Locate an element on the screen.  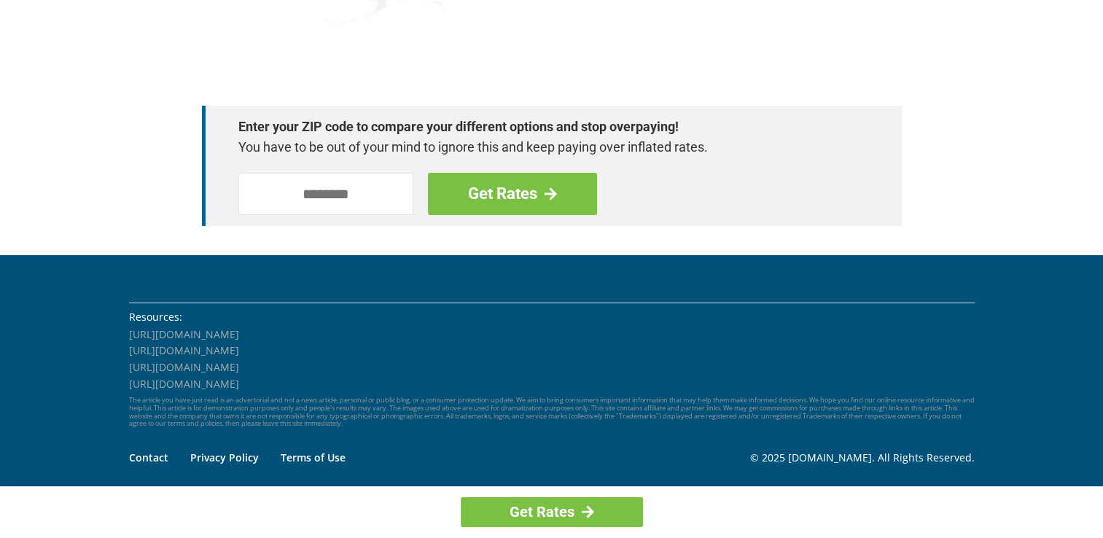
a: Privacy Policy is located at coordinates (225, 457).